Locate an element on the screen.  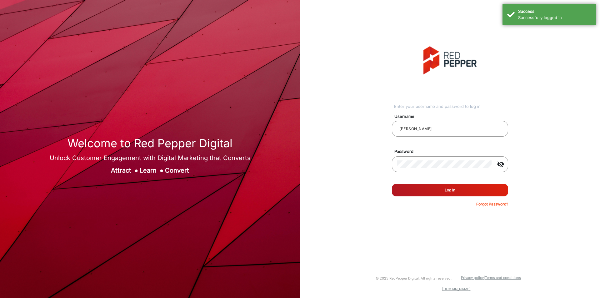
div: Success is located at coordinates (555, 12).